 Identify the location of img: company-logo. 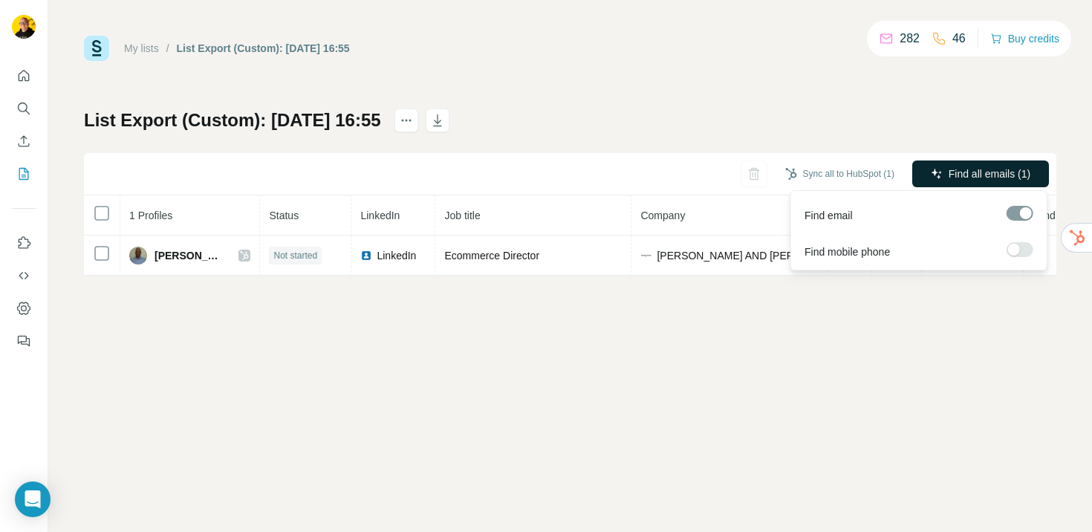
(647, 256).